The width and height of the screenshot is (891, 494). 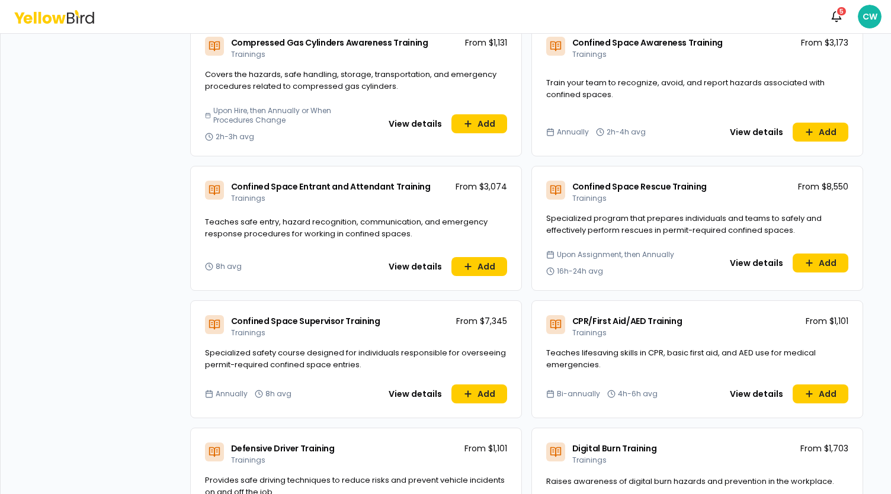 I want to click on span: Teaches lifesaving skills in CPR, basic first aid, and AED use for medical emergencies., so click(x=681, y=358).